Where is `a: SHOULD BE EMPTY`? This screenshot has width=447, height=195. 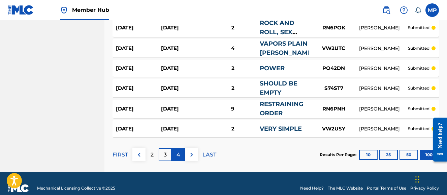
a: SHOULD BE EMPTY is located at coordinates (279, 88).